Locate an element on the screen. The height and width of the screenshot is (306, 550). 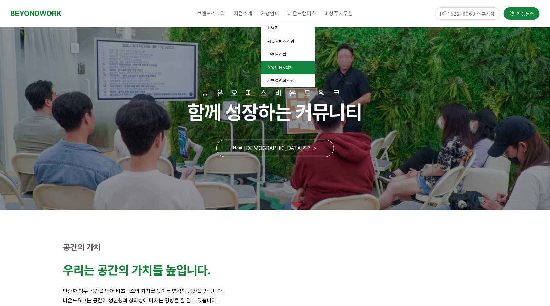
a: 지점소개 is located at coordinates (243, 14).